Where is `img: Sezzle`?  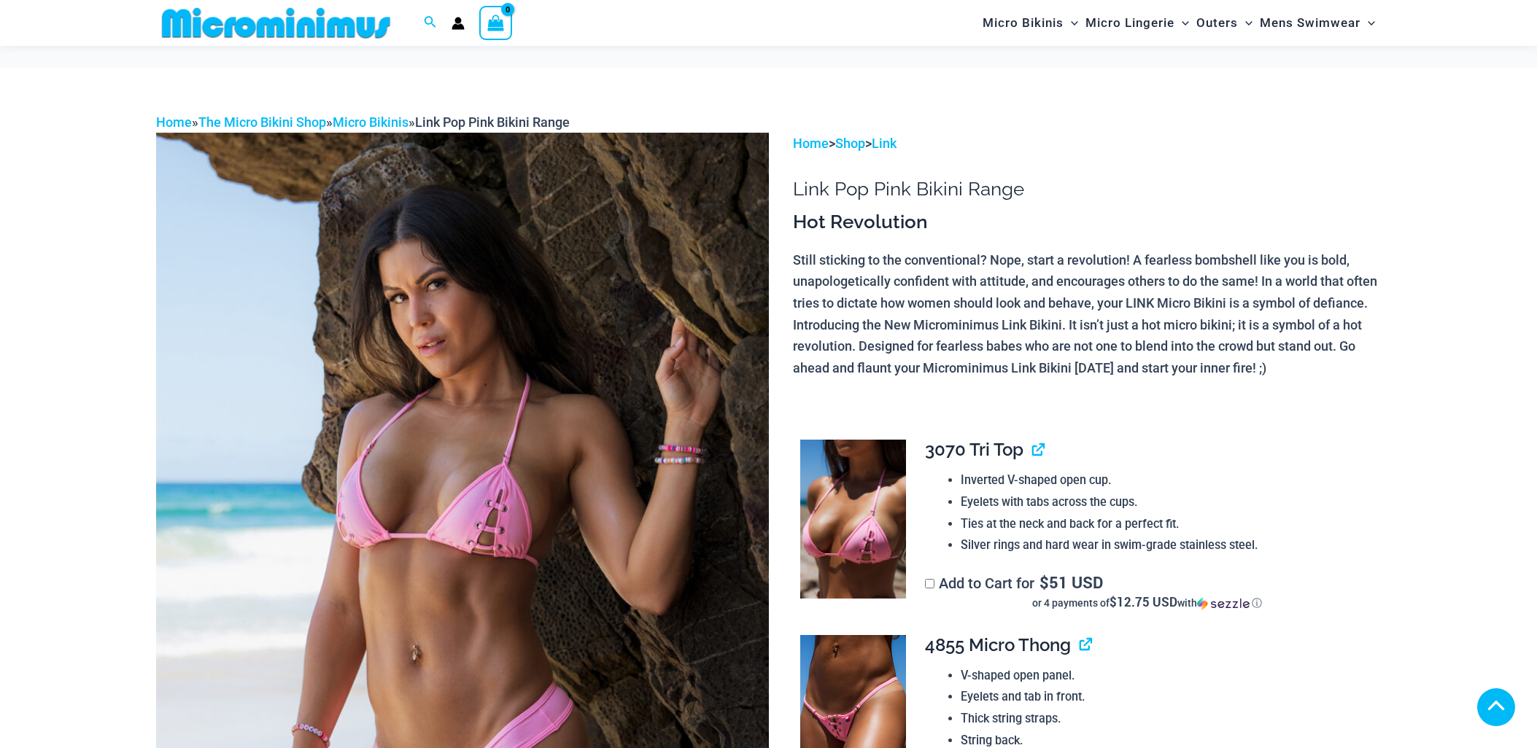
img: Sezzle is located at coordinates (1223, 604).